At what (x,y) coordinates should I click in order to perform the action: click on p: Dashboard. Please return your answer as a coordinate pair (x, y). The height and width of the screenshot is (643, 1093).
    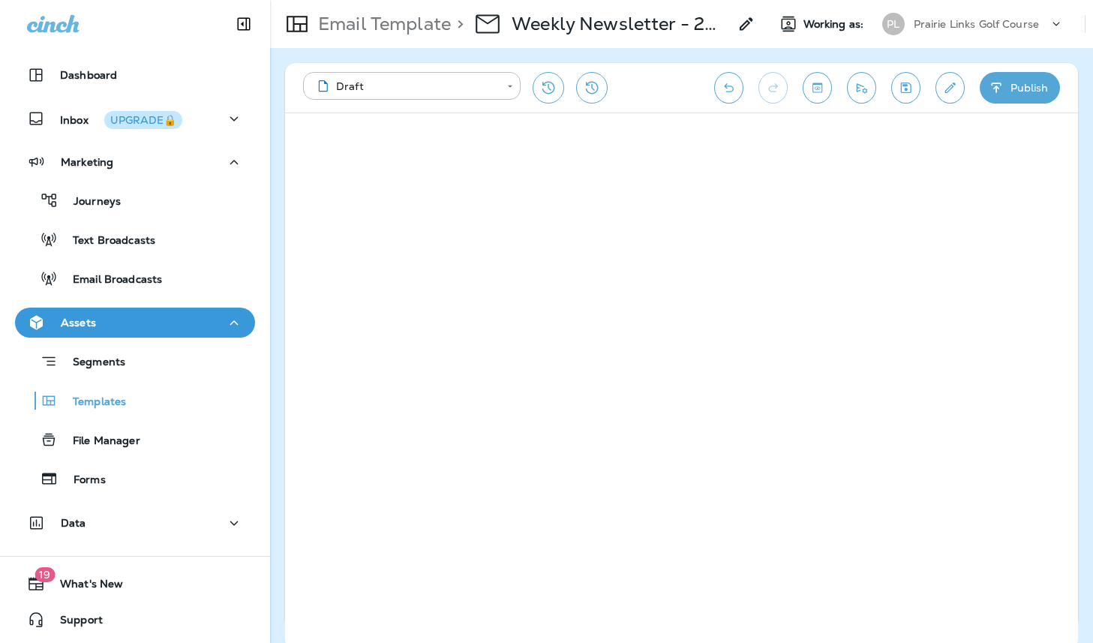
    Looking at the image, I should click on (88, 75).